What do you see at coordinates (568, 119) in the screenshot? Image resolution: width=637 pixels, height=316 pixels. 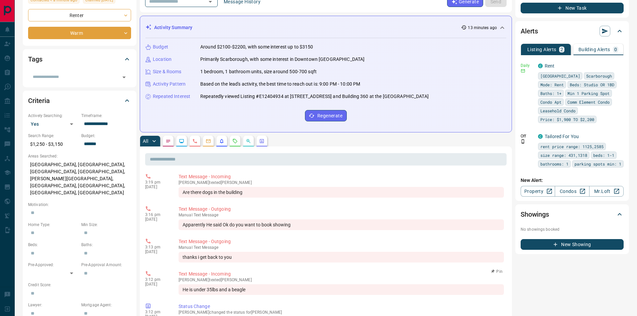 I see `span: Price: $1,900 TO $2,200` at bounding box center [568, 119].